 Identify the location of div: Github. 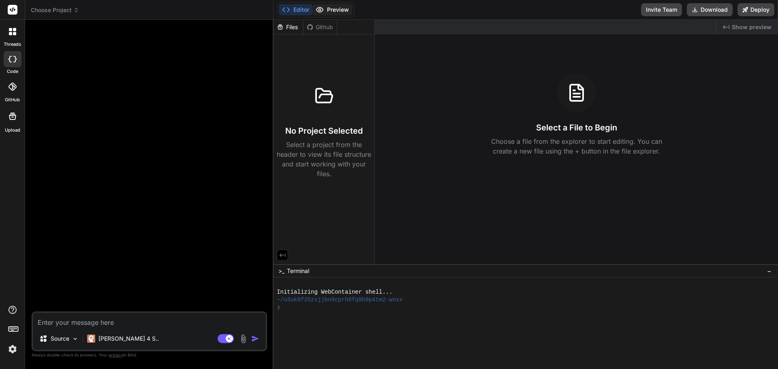
(320, 27).